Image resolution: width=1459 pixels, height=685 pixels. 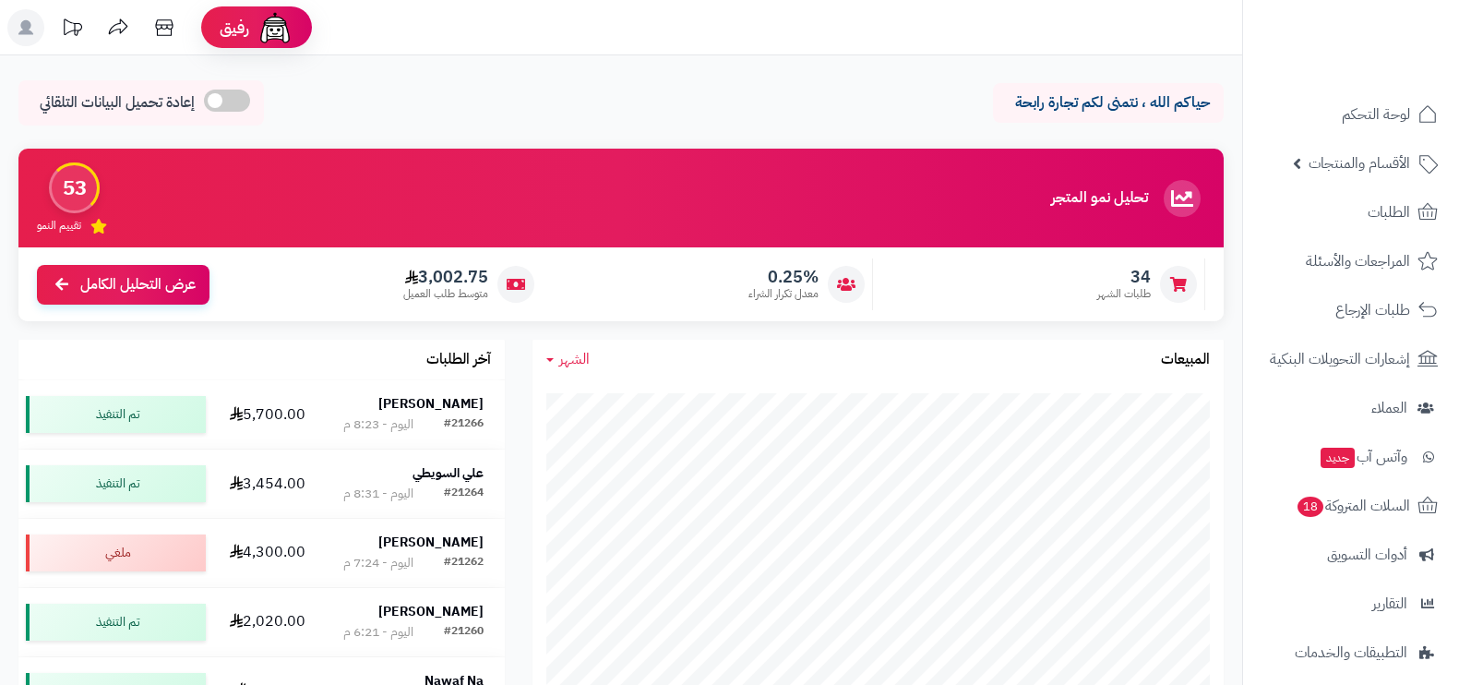 What do you see at coordinates (1367, 555) in the screenshot?
I see `span: أدوات التسويق` at bounding box center [1367, 555].